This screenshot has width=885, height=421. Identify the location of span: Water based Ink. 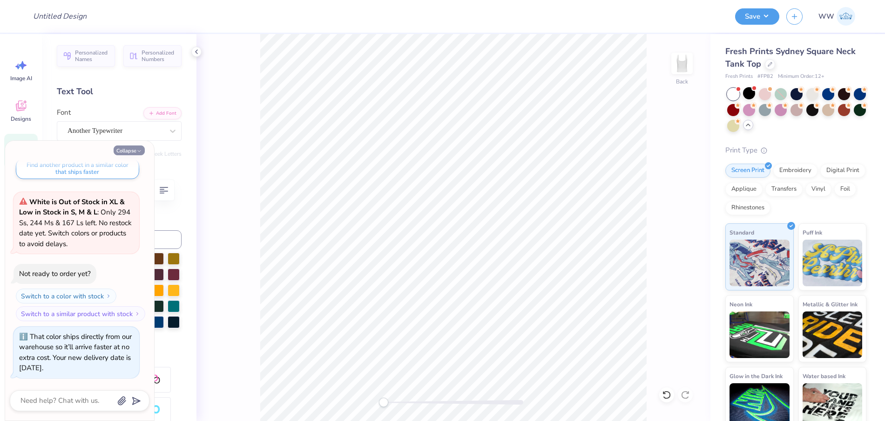
(824, 375).